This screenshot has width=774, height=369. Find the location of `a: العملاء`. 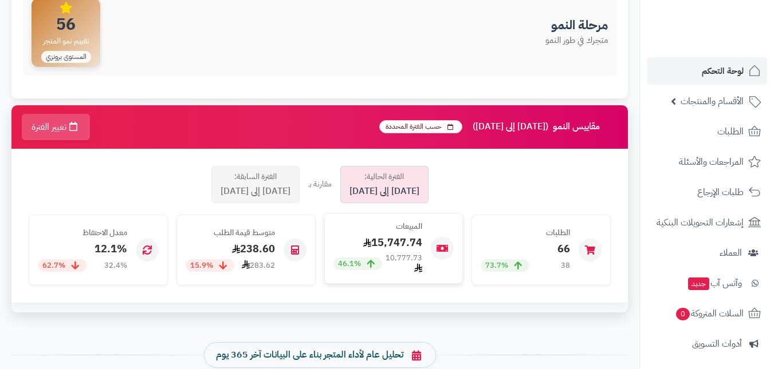

a: العملاء is located at coordinates (707, 253).